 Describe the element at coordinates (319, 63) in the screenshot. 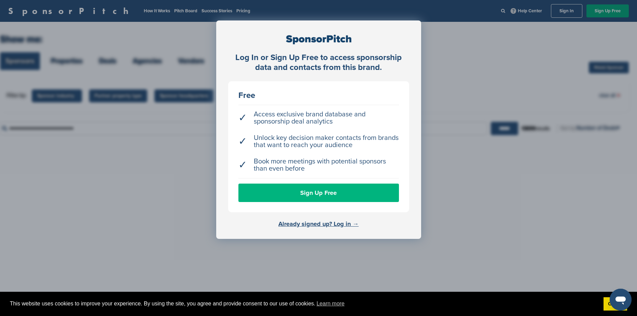

I see `div: Log In or Sign Up Free to access sponsorship data and contacts from this brand.` at that location.